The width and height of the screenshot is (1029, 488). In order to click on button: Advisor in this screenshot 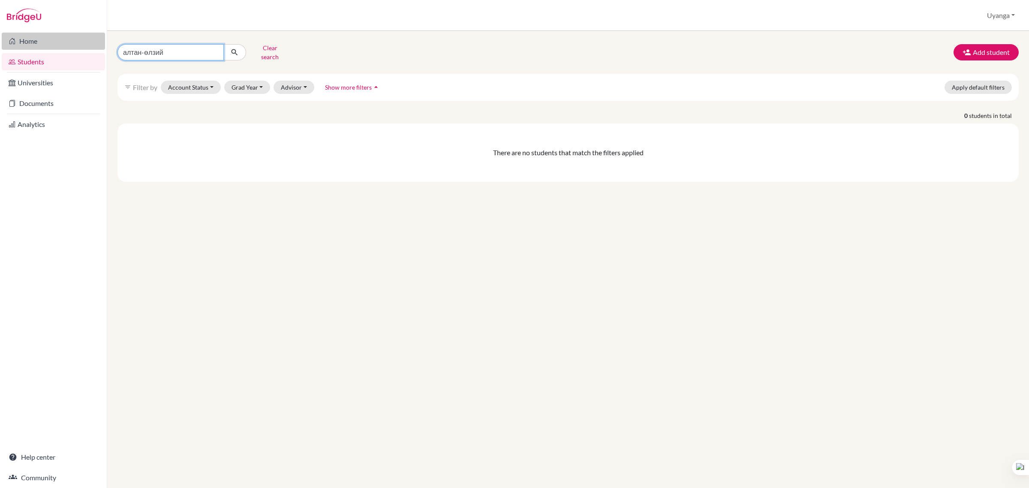, I will do `click(294, 87)`.